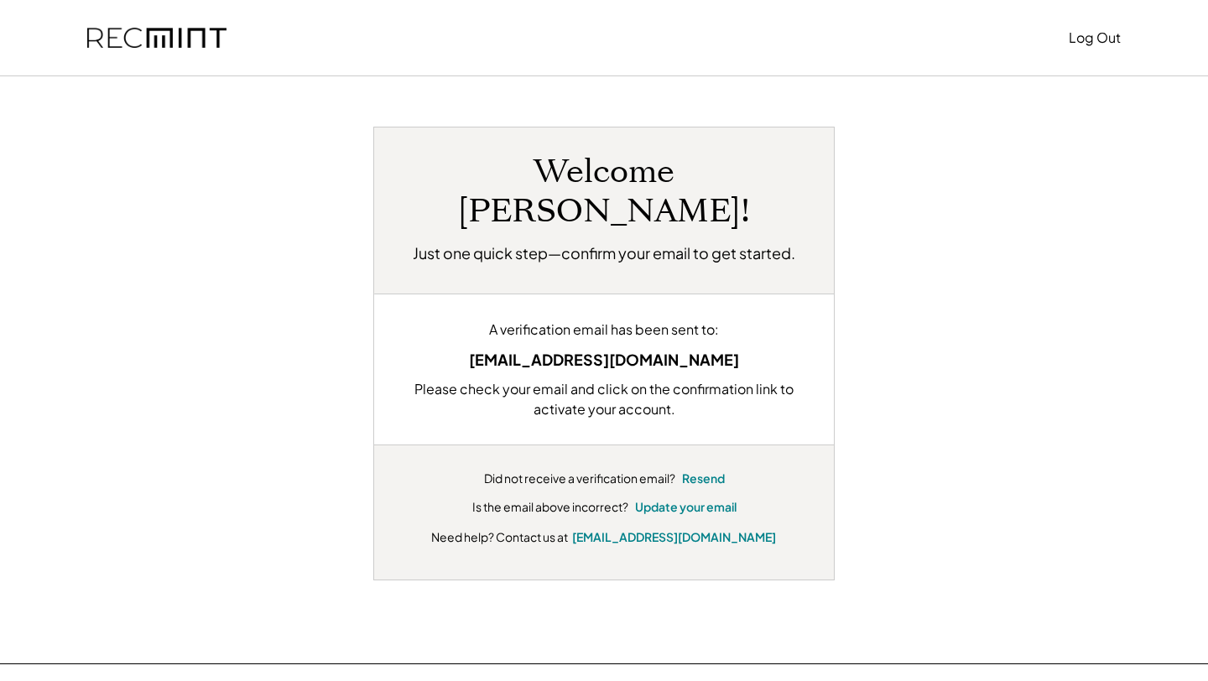  What do you see at coordinates (703, 479) in the screenshot?
I see `button: Resend` at bounding box center [703, 479].